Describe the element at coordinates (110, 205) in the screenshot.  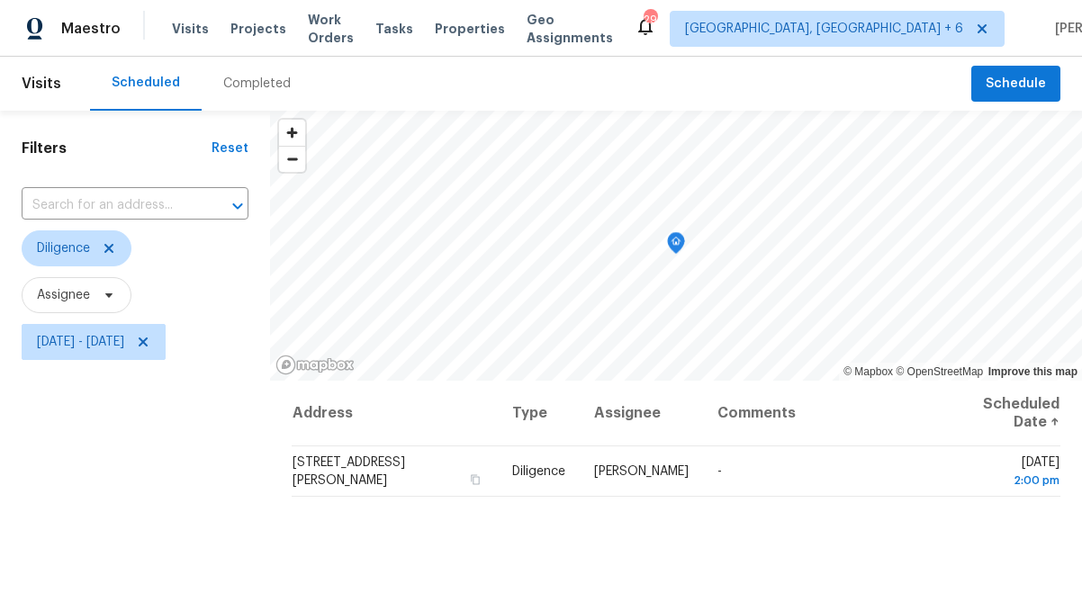
I see `input: Search for an address...` at that location.